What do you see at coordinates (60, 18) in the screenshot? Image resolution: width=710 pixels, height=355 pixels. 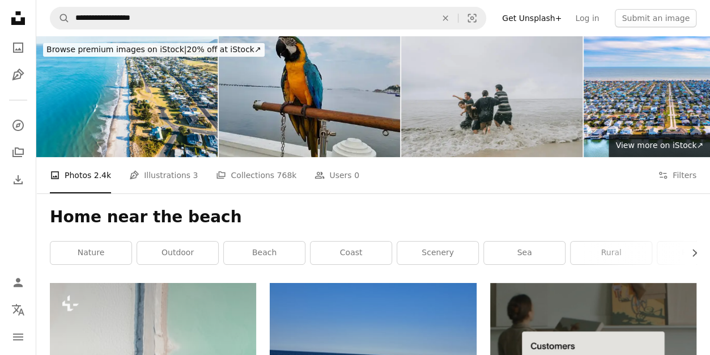 I see `button: Search Unsplash` at bounding box center [60, 18].